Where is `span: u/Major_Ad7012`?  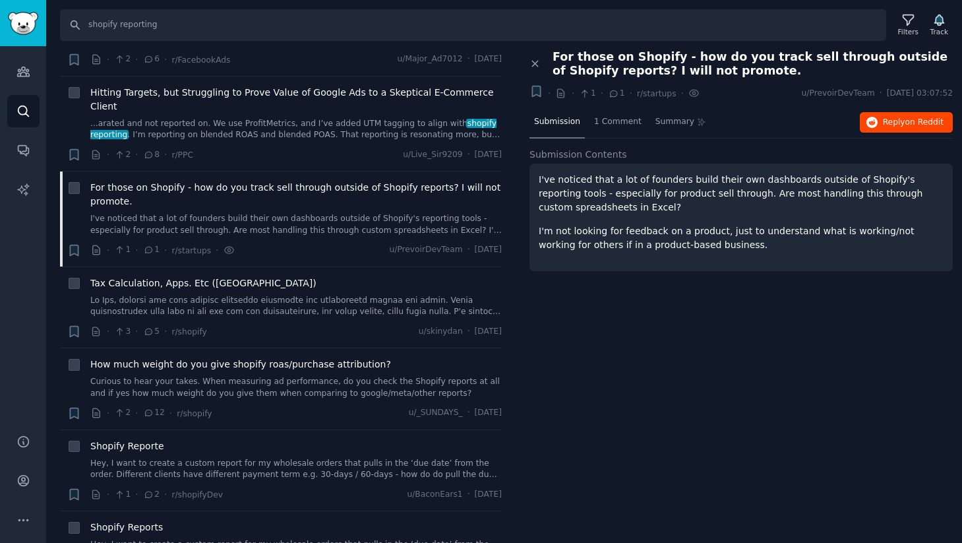
span: u/Major_Ad7012 is located at coordinates (430, 59).